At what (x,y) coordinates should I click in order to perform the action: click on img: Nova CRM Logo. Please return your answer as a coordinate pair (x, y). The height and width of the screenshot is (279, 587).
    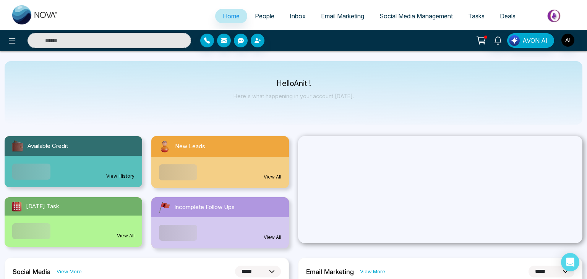
    Looking at the image, I should click on (35, 15).